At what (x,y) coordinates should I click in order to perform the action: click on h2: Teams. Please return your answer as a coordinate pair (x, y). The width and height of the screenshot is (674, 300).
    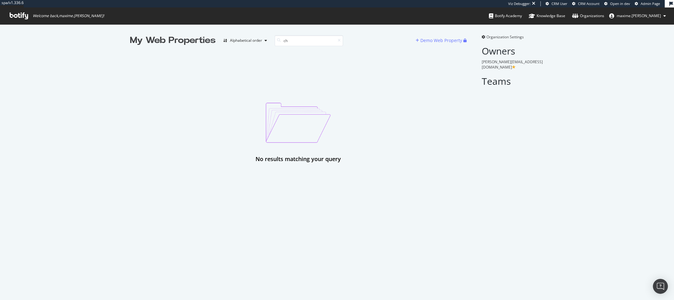
    Looking at the image, I should click on (513, 81).